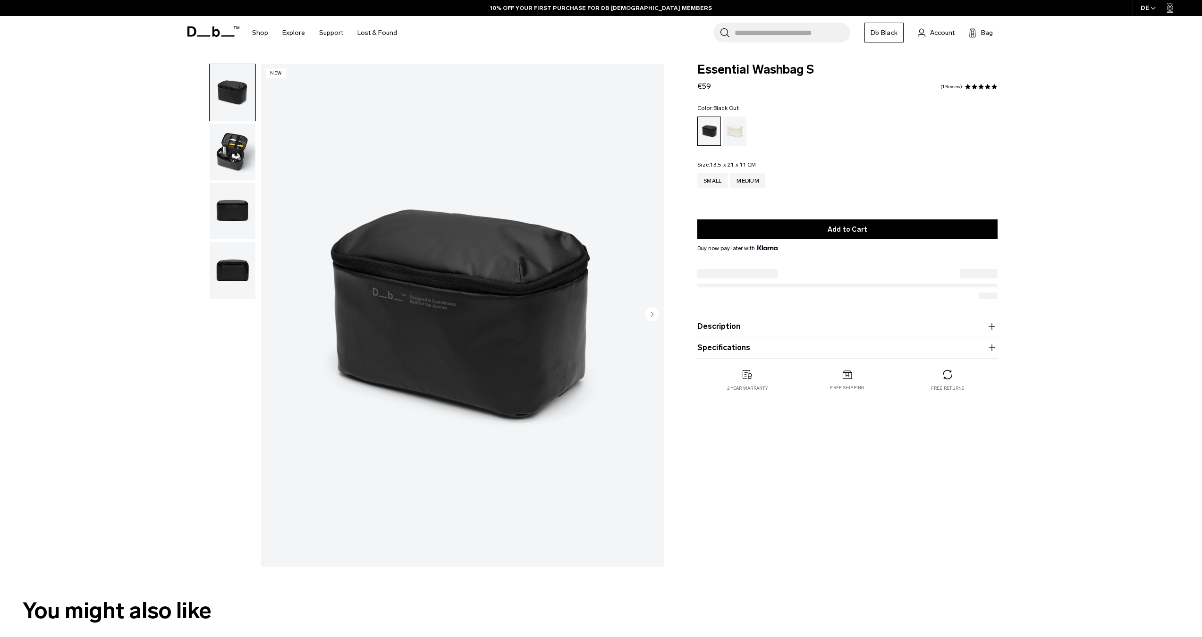 The image size is (1202, 637). What do you see at coordinates (718, 108) in the screenshot?
I see `legend: Color:` at bounding box center [718, 108].